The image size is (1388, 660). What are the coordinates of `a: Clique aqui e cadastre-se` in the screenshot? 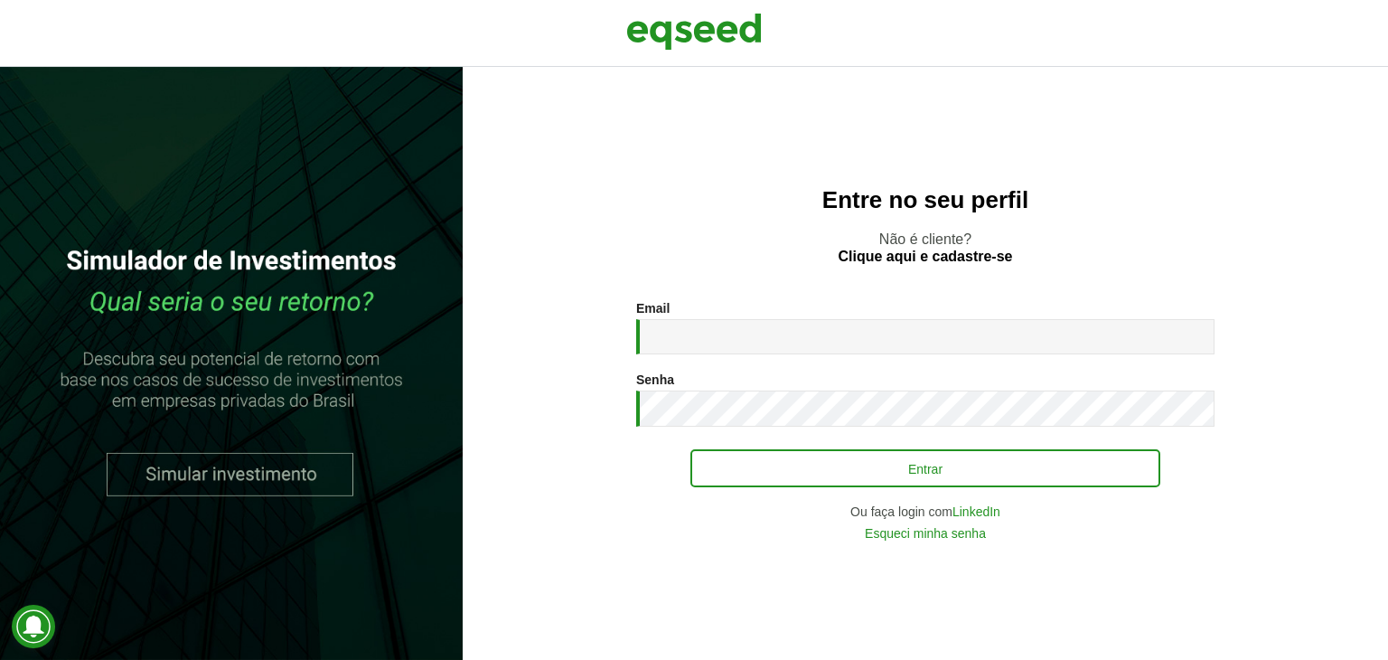 It's located at (926, 257).